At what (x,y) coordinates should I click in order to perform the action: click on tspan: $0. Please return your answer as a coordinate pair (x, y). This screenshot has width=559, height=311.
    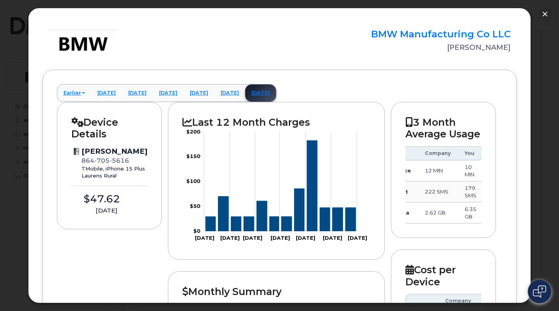
    Looking at the image, I should click on (197, 231).